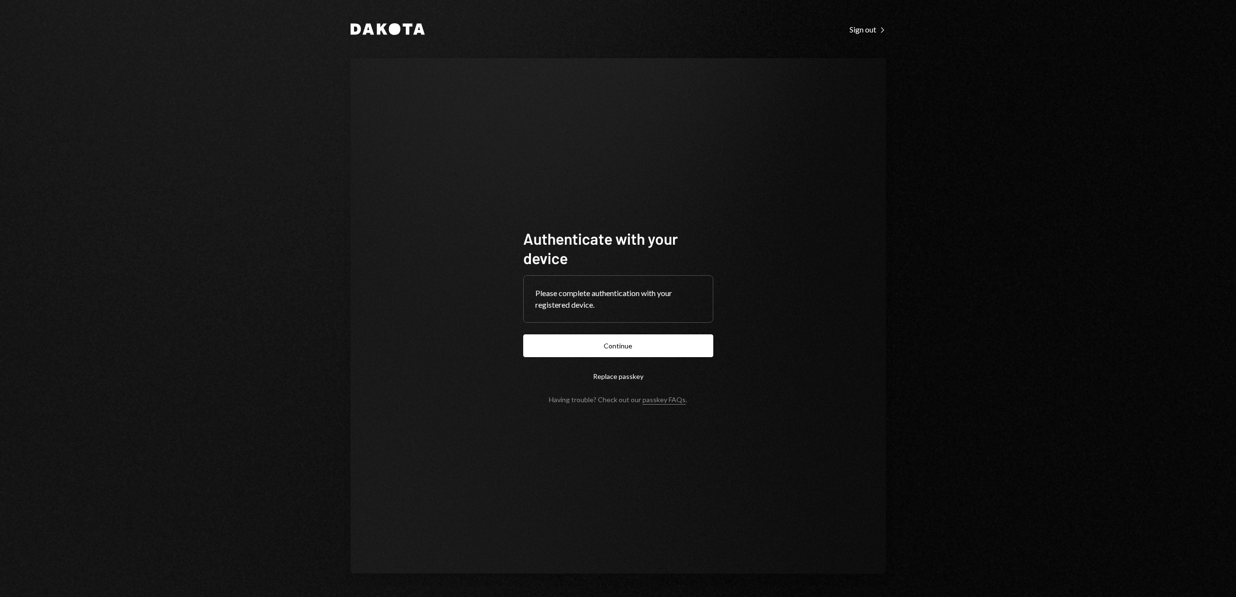 This screenshot has width=1236, height=597. What do you see at coordinates (618, 400) in the screenshot?
I see `div: Having trouble? Check out our .` at bounding box center [618, 400].